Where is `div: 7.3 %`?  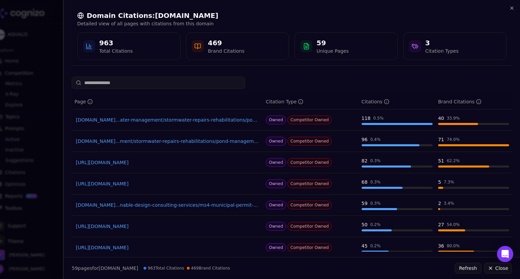
div: 7.3 % is located at coordinates (449, 182).